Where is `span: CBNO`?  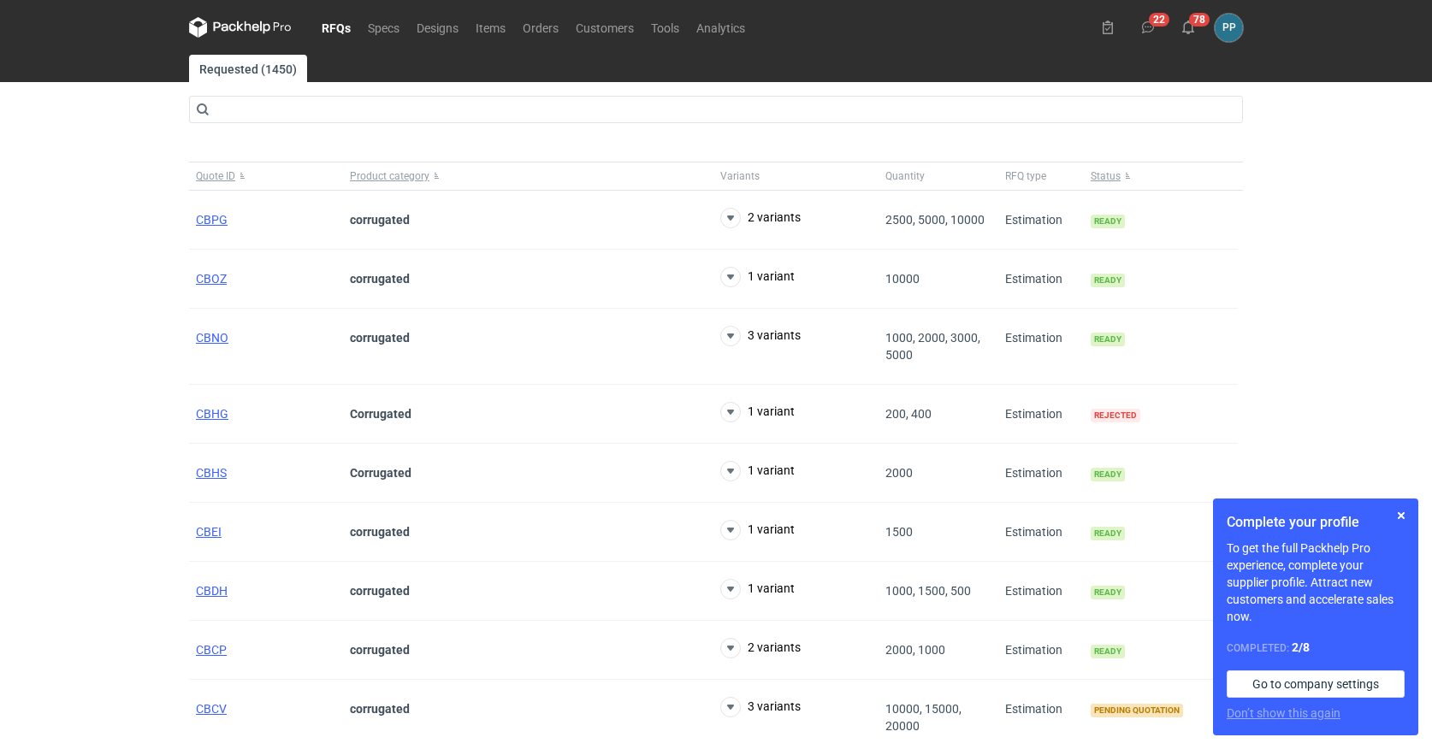 span: CBNO is located at coordinates (212, 338).